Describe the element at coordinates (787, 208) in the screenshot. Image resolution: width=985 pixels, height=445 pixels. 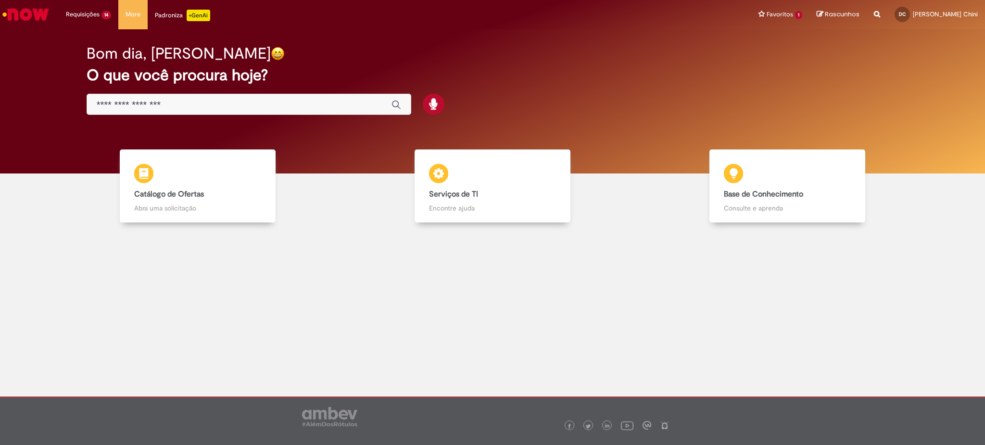
I see `p: Consulte e aprenda` at that location.